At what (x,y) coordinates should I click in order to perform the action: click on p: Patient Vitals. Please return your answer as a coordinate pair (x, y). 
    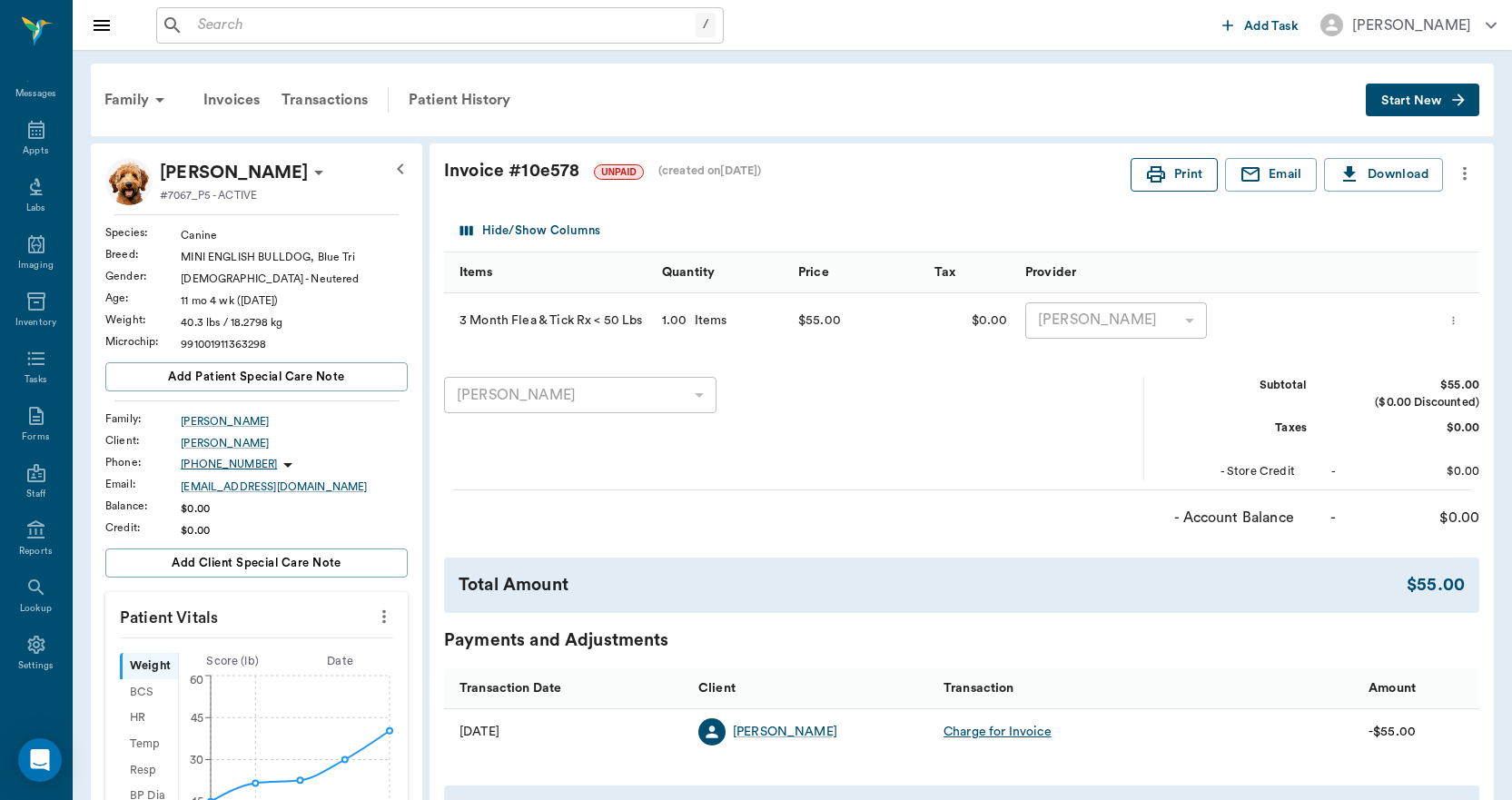
    Looking at the image, I should click on (256, 615).